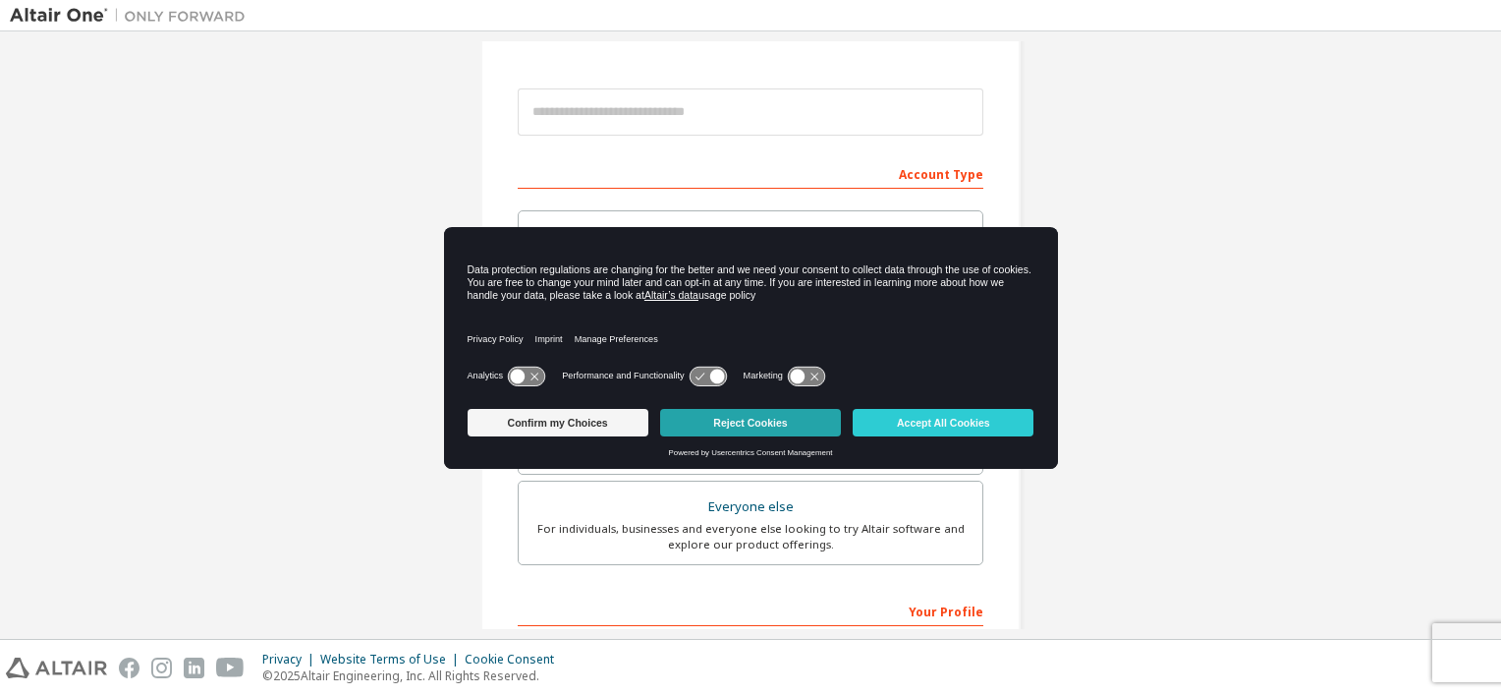 The width and height of the screenshot is (1501, 696). Describe the element at coordinates (129, 667) in the screenshot. I see `img: facebook.svg` at that location.